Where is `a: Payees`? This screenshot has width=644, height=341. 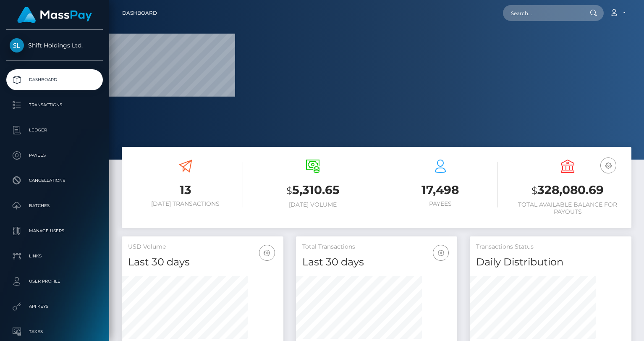
a: Payees is located at coordinates (55, 155).